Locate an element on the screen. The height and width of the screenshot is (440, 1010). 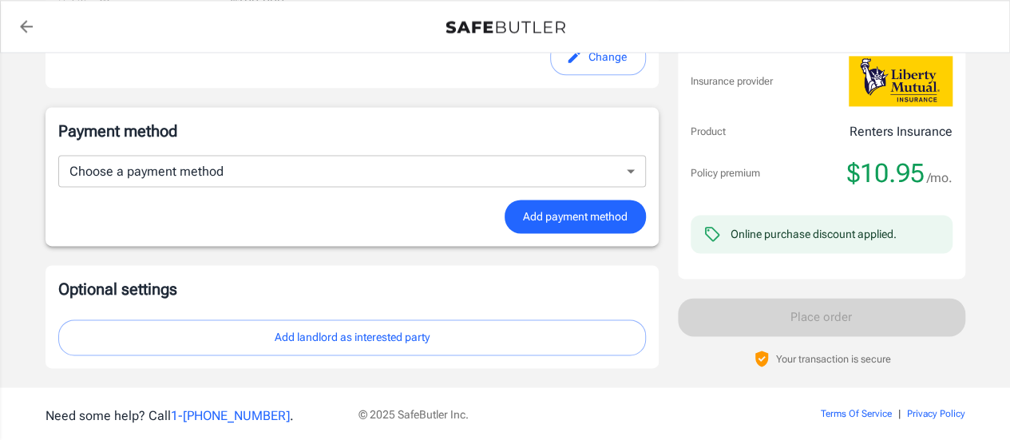
p: © 2025 SafeButler Inc. is located at coordinates (544, 414).